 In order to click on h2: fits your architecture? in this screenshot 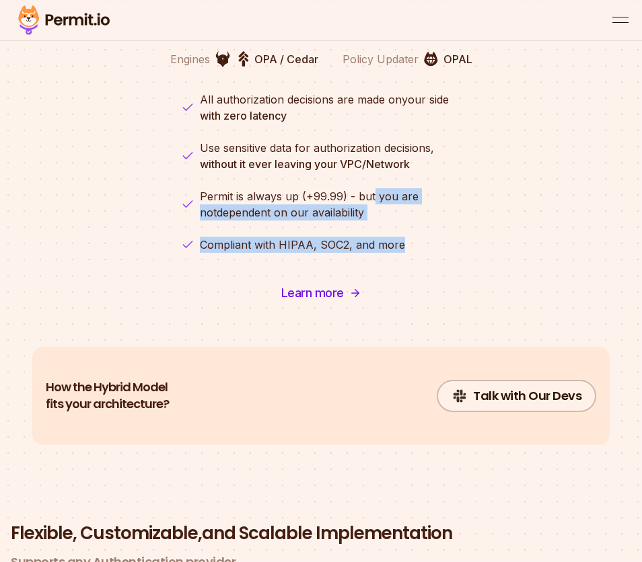, I will do `click(107, 396)`.